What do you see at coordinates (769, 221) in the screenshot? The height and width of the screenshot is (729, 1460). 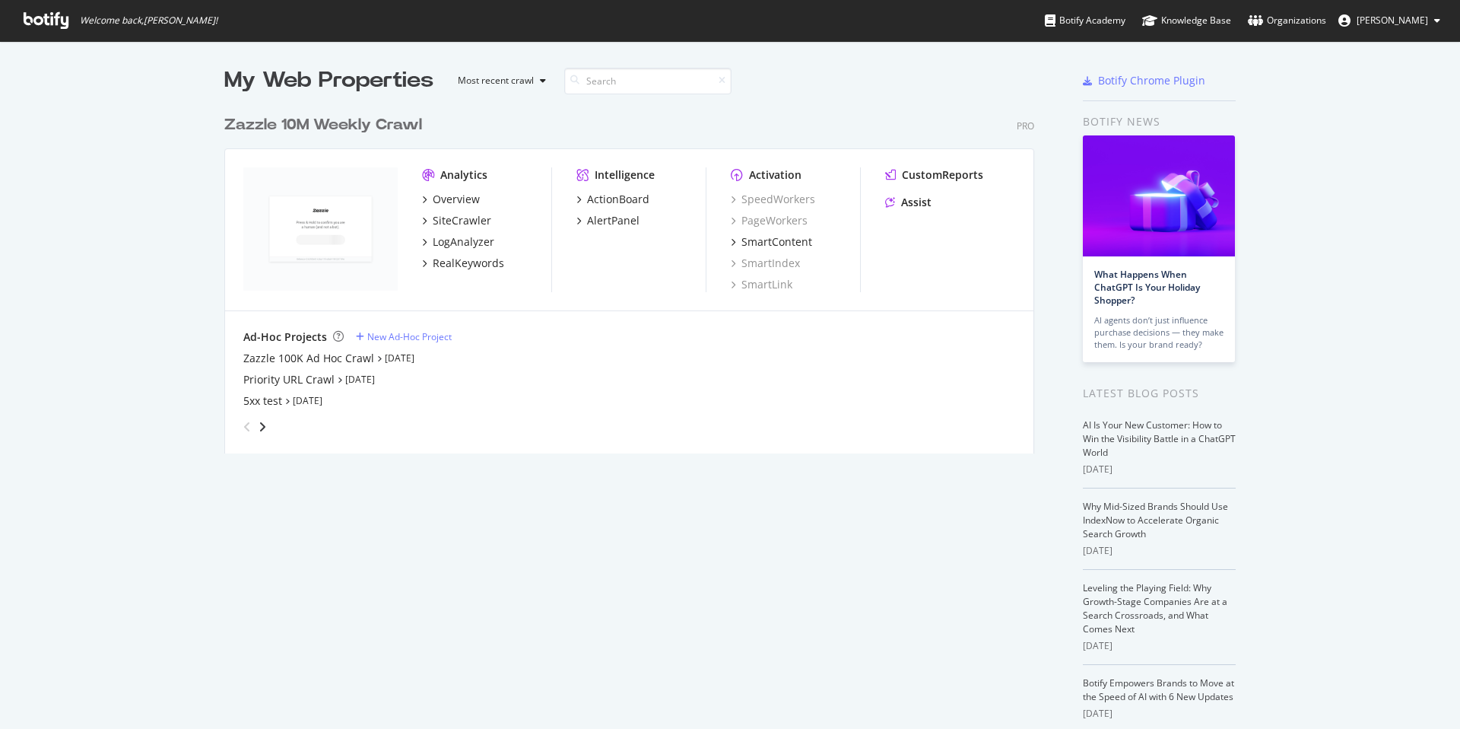 I see `div: PageWorkers` at bounding box center [769, 221].